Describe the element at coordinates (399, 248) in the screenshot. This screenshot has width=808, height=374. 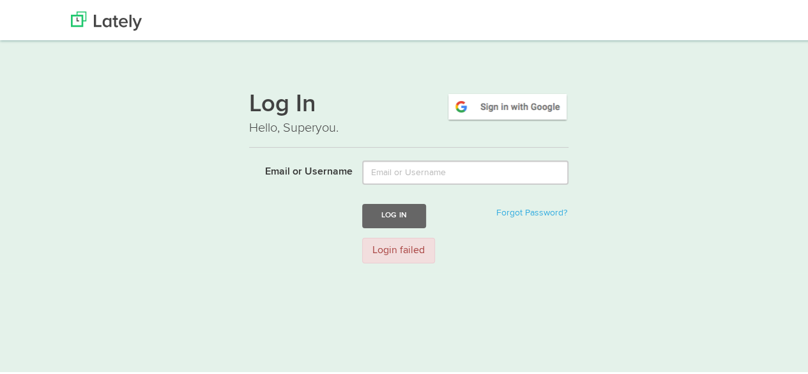
I see `div: Login failed` at that location.